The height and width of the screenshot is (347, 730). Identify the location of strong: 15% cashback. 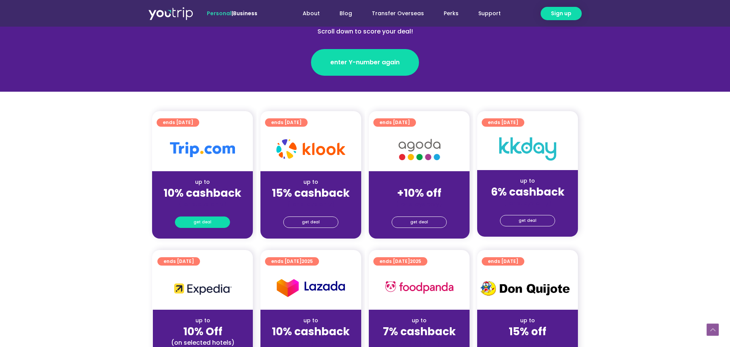
(310, 193).